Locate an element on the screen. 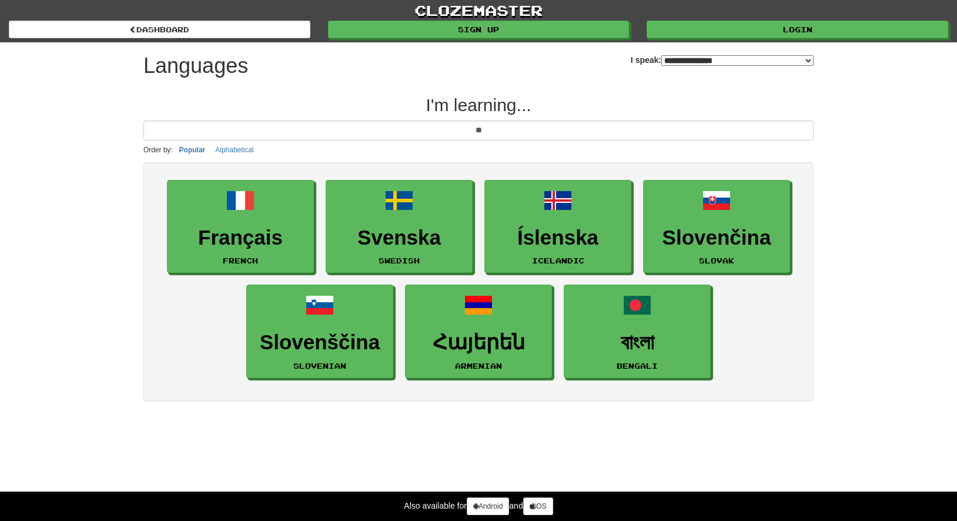 This screenshot has width=957, height=521. h3: Français is located at coordinates (240, 237).